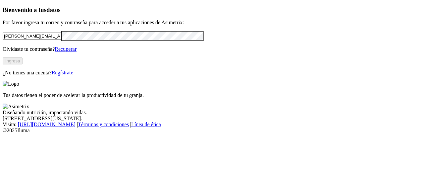 This screenshot has width=424, height=183. Describe the element at coordinates (212, 49) in the screenshot. I see `p: Olvidaste tu contraseña?` at that location.